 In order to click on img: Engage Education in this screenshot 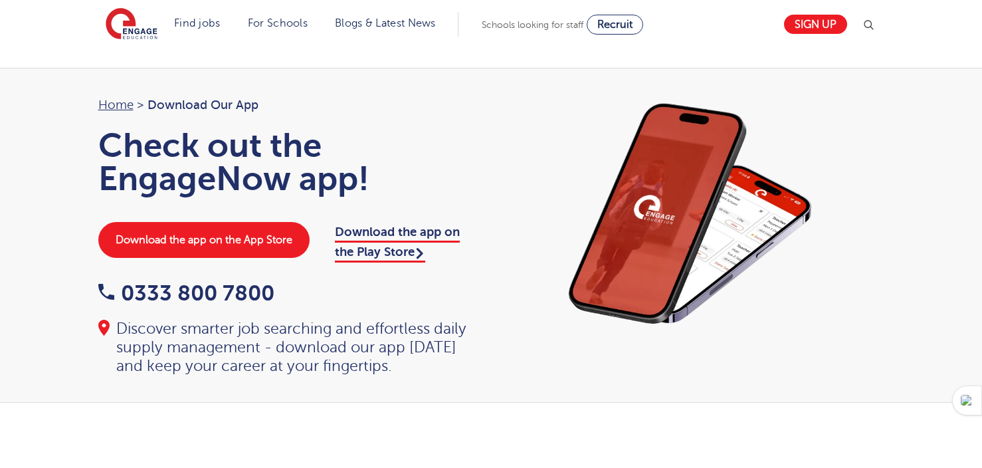, I will do `click(132, 25)`.